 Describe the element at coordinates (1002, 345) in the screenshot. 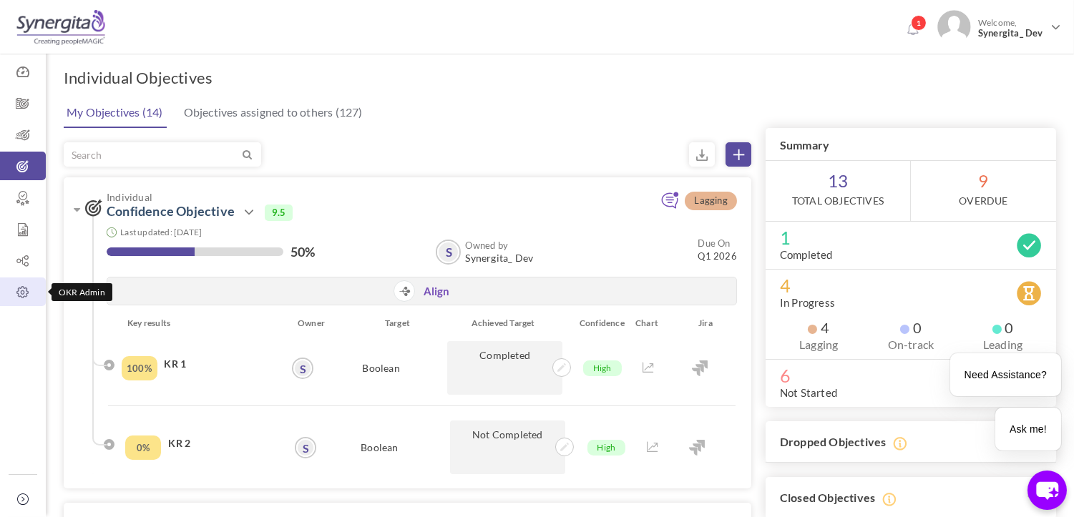

I see `label: Leading` at that location.